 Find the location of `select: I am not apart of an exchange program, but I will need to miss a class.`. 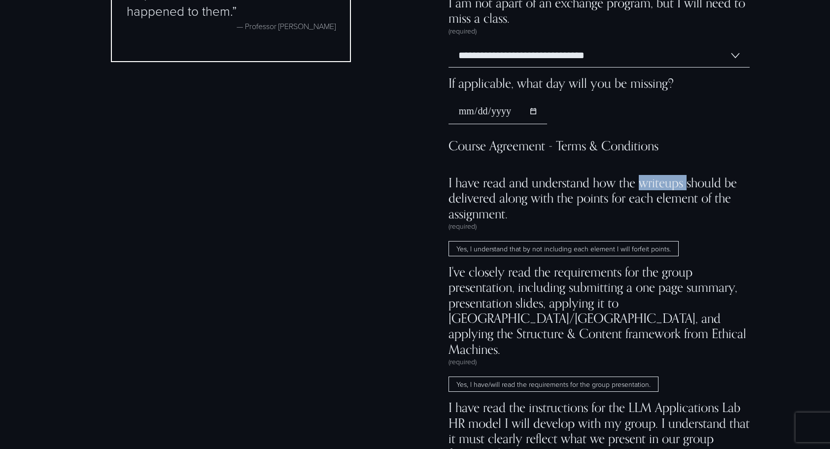

select: I am not apart of an exchange program, but I will need to miss a class. is located at coordinates (599, 55).